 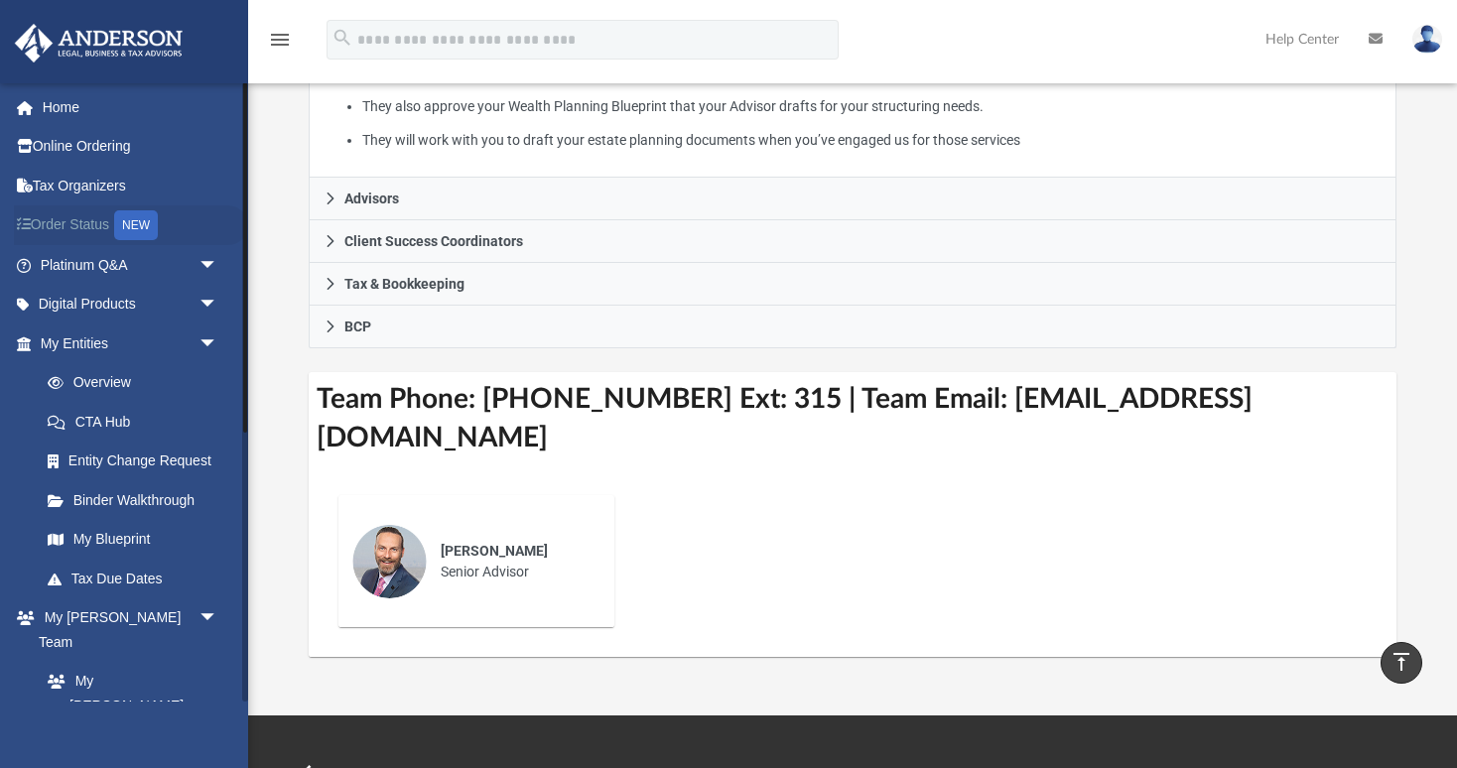 What do you see at coordinates (357, 326) in the screenshot?
I see `span: BCP` at bounding box center [357, 326].